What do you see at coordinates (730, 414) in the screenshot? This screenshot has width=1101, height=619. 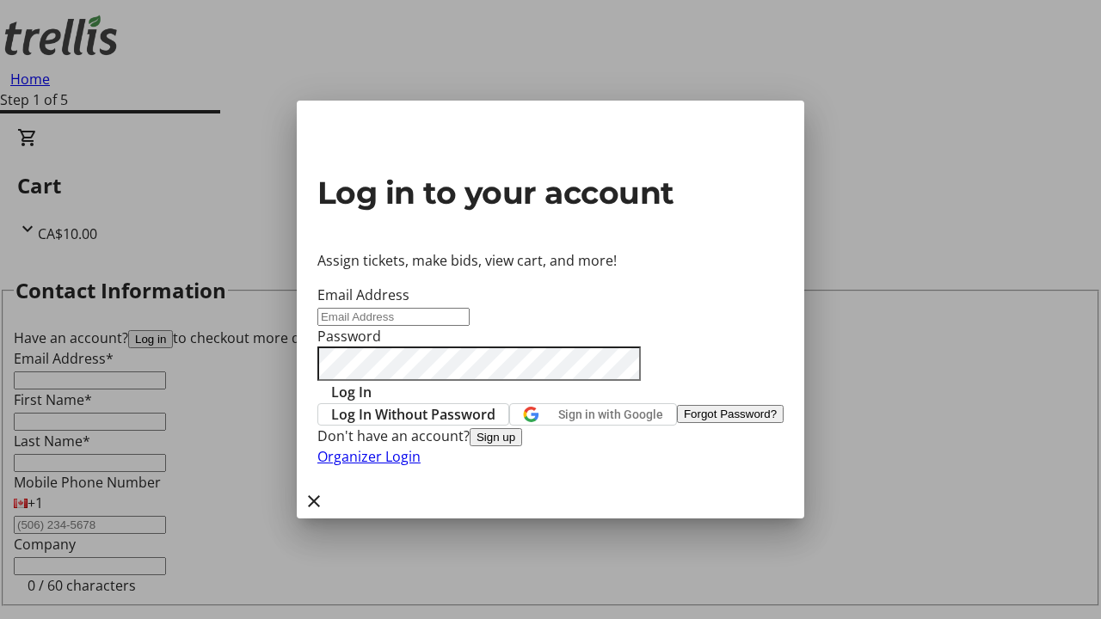 I see `button: Forgot Password?` at bounding box center [730, 414].